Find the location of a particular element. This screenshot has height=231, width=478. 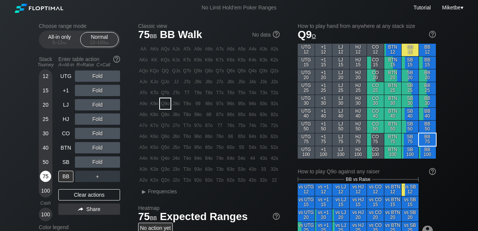

div: AQo is located at coordinates (144, 71).